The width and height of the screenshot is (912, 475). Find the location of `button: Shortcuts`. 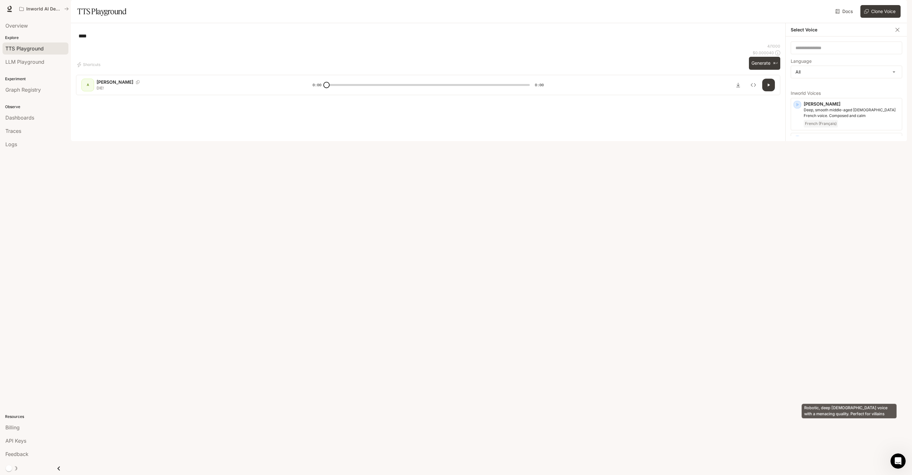

button: Shortcuts is located at coordinates (89, 65).